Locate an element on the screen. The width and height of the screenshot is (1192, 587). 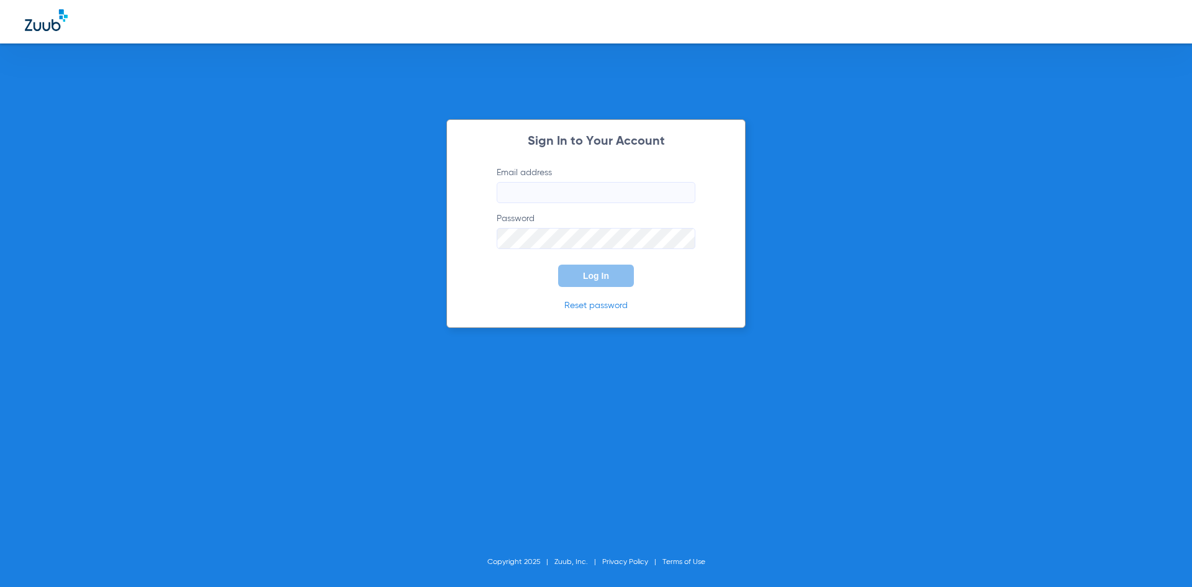
label: Password is located at coordinates (596, 230).